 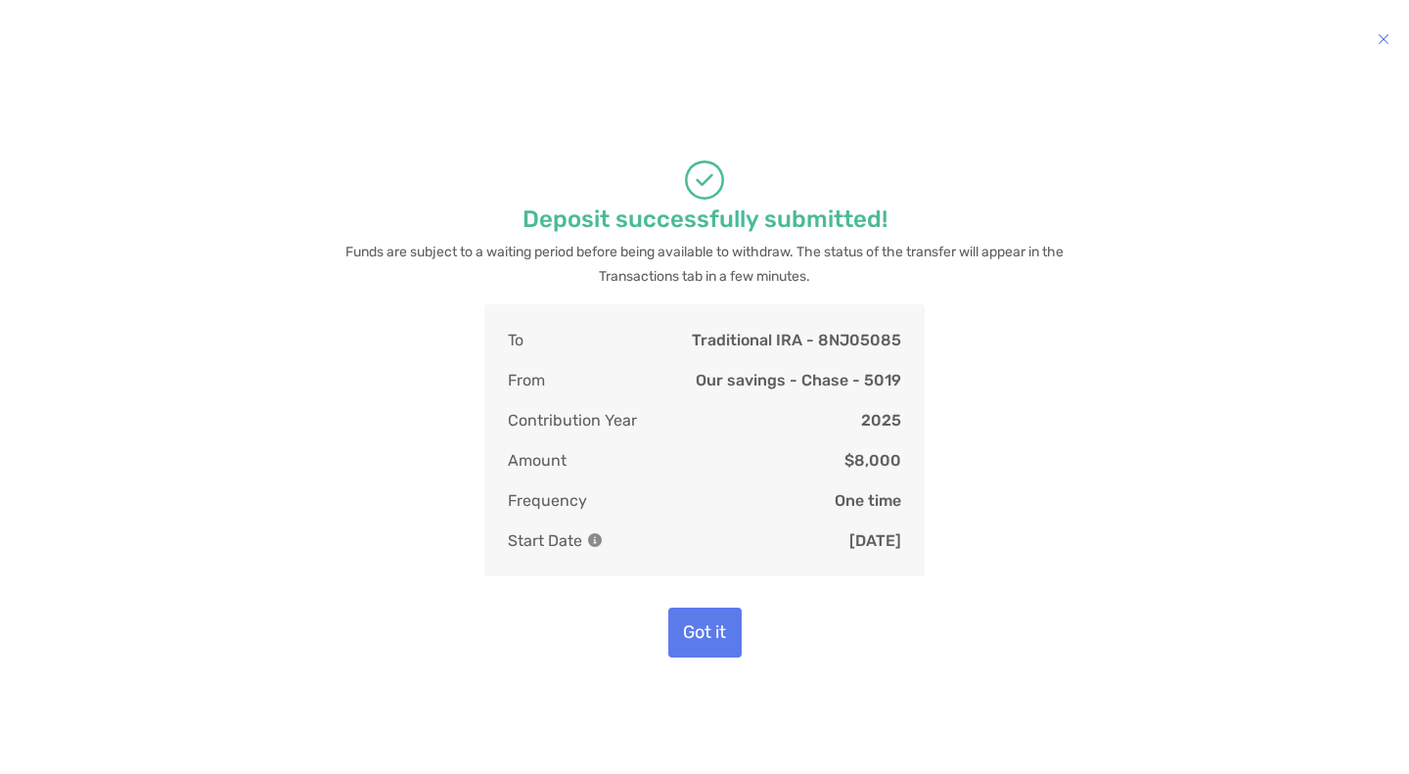 I want to click on p: One time, so click(x=868, y=500).